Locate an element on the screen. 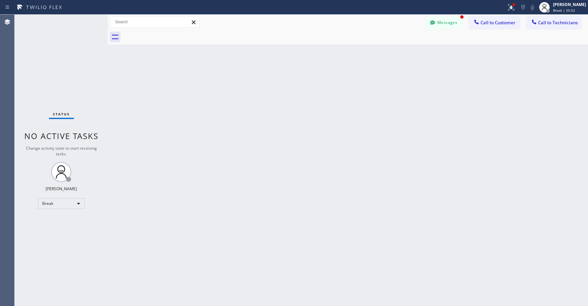  span: Break | 55:52 is located at coordinates (564, 10).